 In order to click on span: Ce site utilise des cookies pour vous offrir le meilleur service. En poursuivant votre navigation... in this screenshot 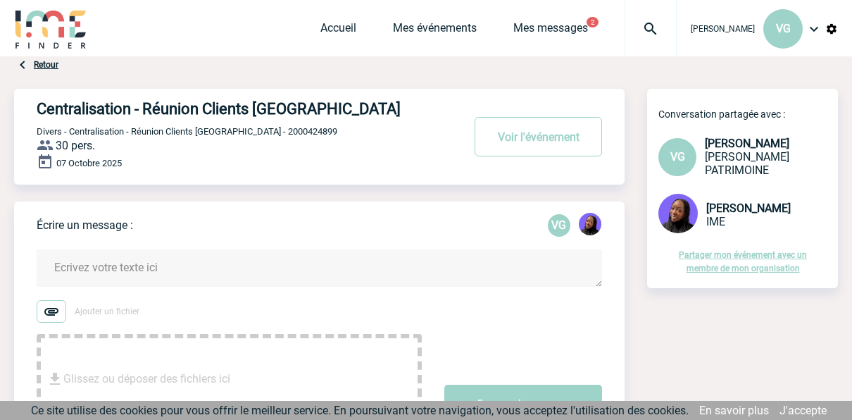, I will do `click(360, 410)`.